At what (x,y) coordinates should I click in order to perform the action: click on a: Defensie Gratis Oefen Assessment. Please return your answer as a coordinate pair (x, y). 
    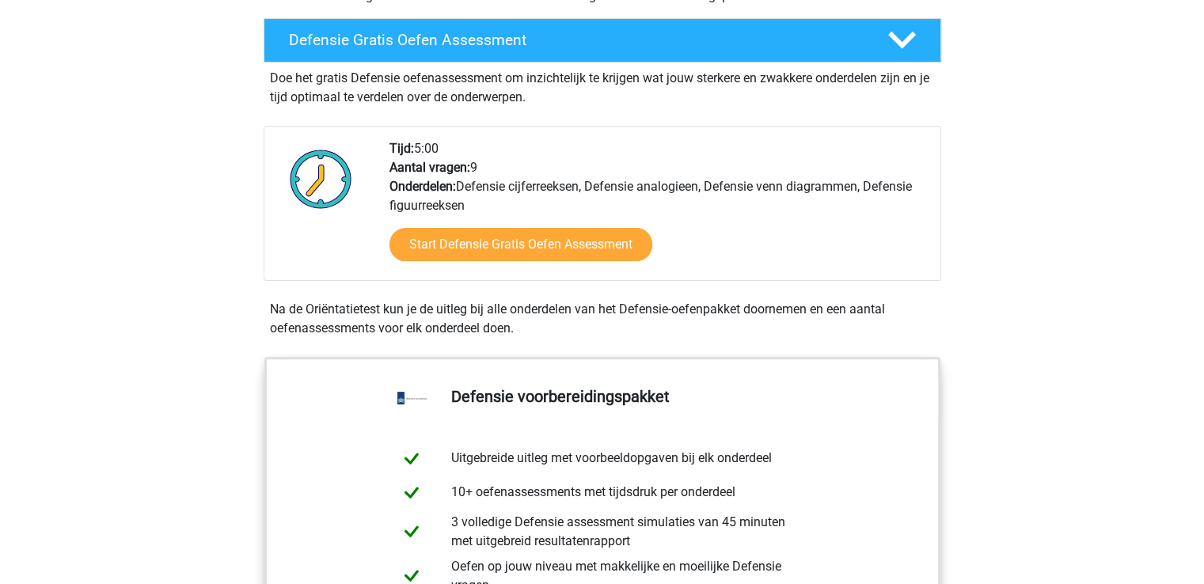
    Looking at the image, I should click on (602, 40).